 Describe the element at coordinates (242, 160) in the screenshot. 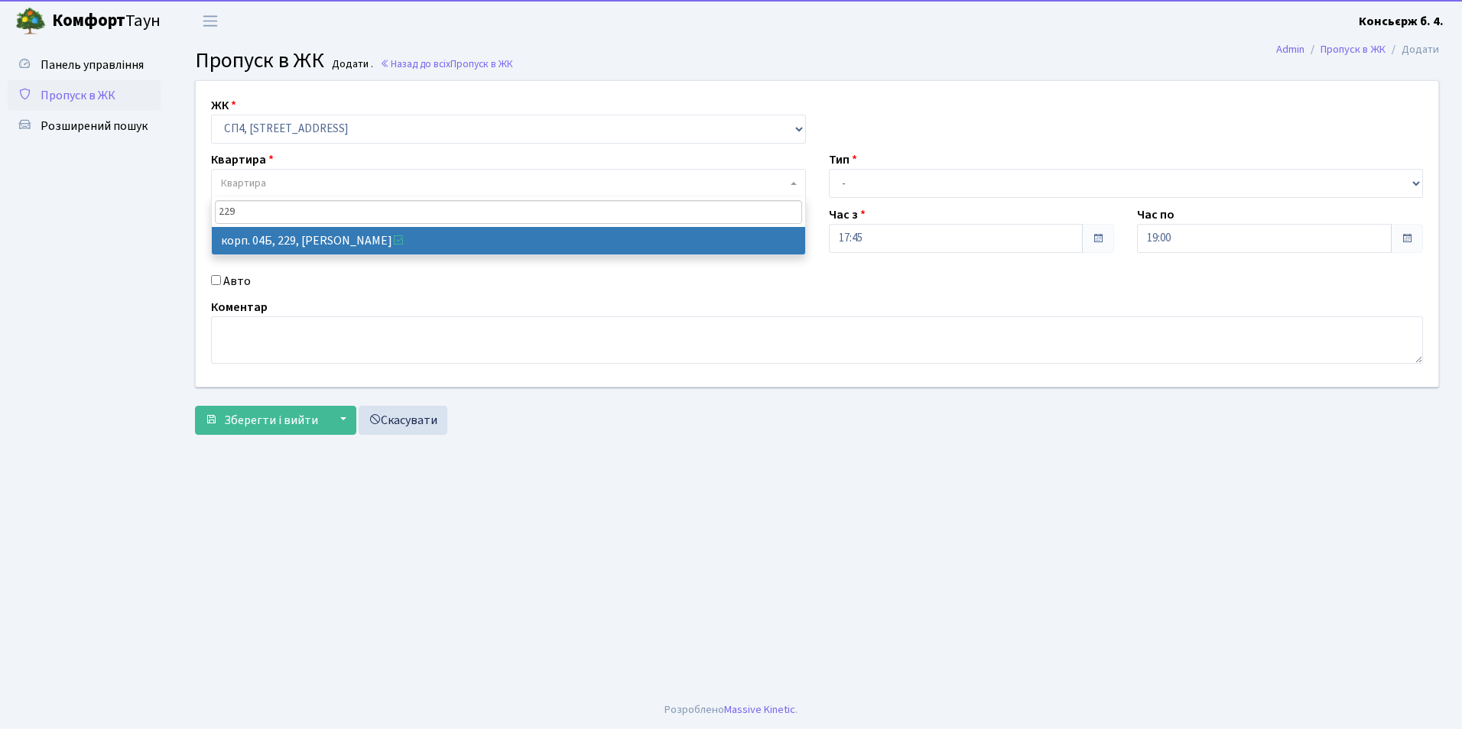

I see `label: Квартира` at that location.